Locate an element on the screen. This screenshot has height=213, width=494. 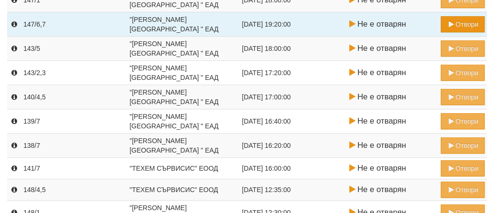
td: 143/2,3 is located at coordinates (74, 73).